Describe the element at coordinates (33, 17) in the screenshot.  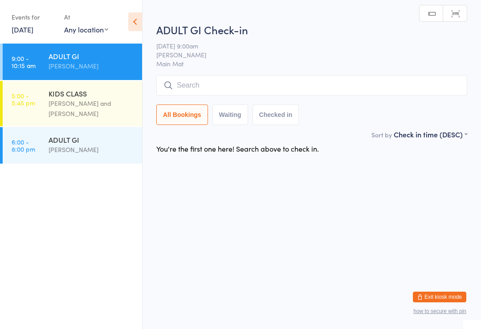
I see `div: Events for` at that location.